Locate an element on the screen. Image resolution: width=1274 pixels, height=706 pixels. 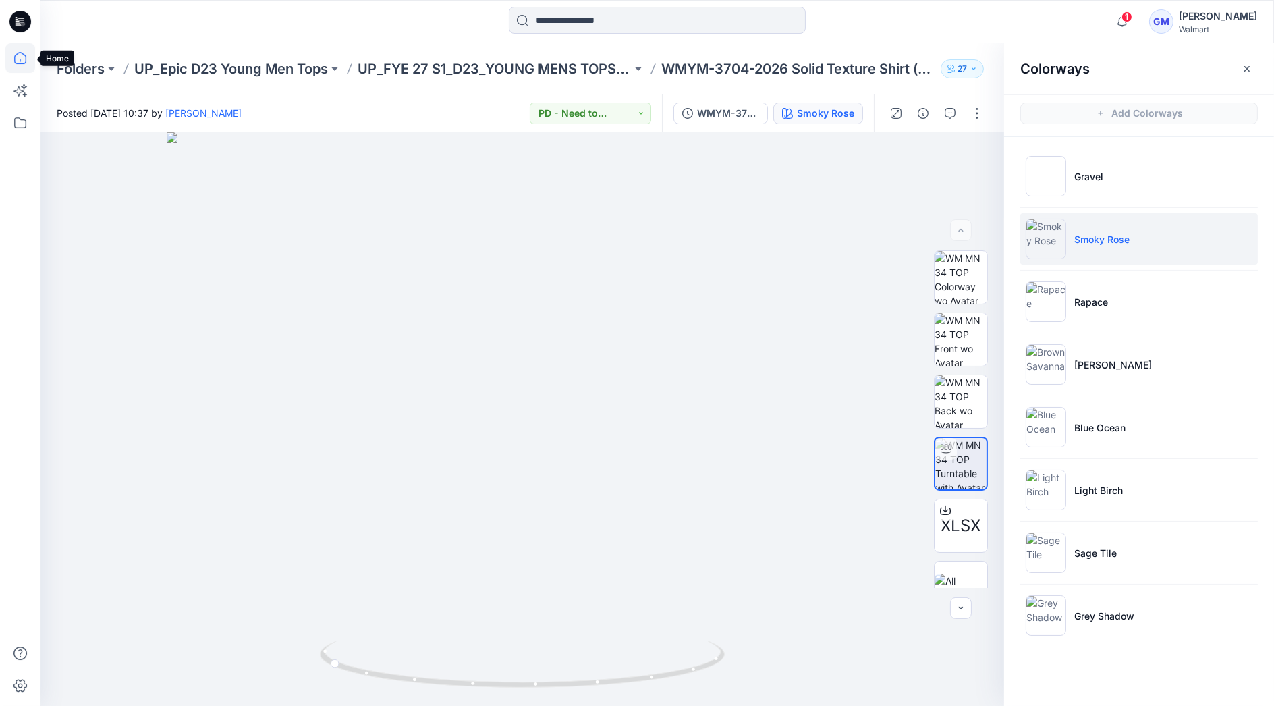
button: Details is located at coordinates (923, 113).